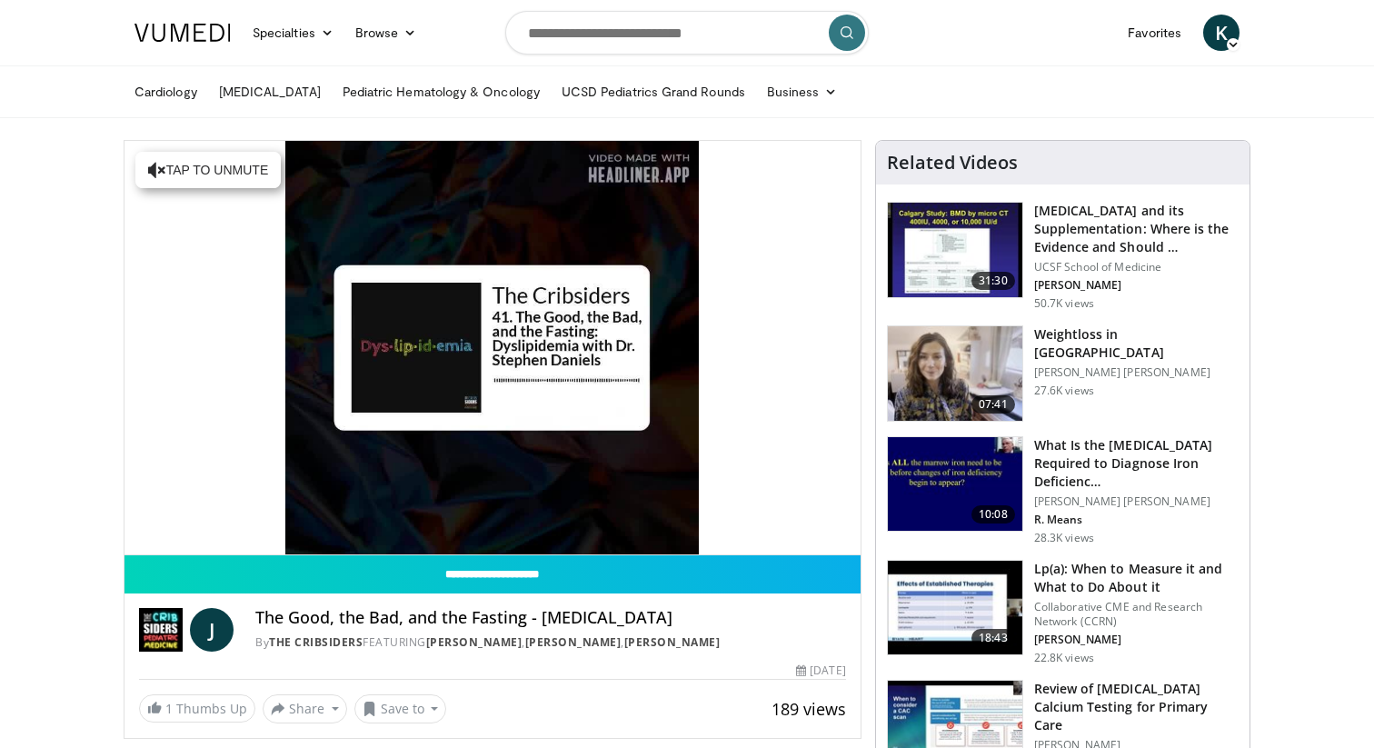 Image resolution: width=1374 pixels, height=748 pixels. I want to click on span: 18:43, so click(993, 638).